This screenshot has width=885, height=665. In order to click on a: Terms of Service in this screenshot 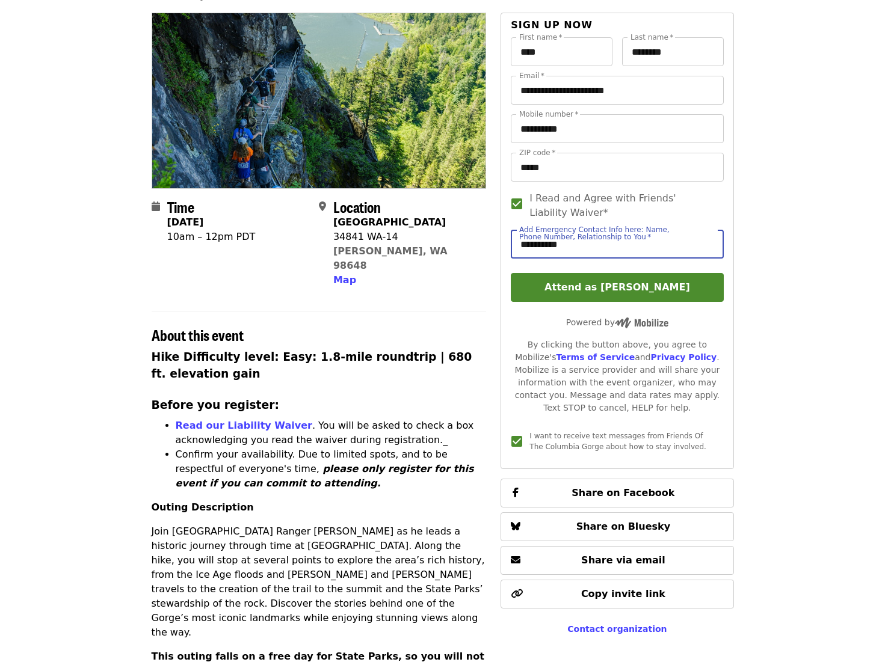, I will do `click(595, 357)`.